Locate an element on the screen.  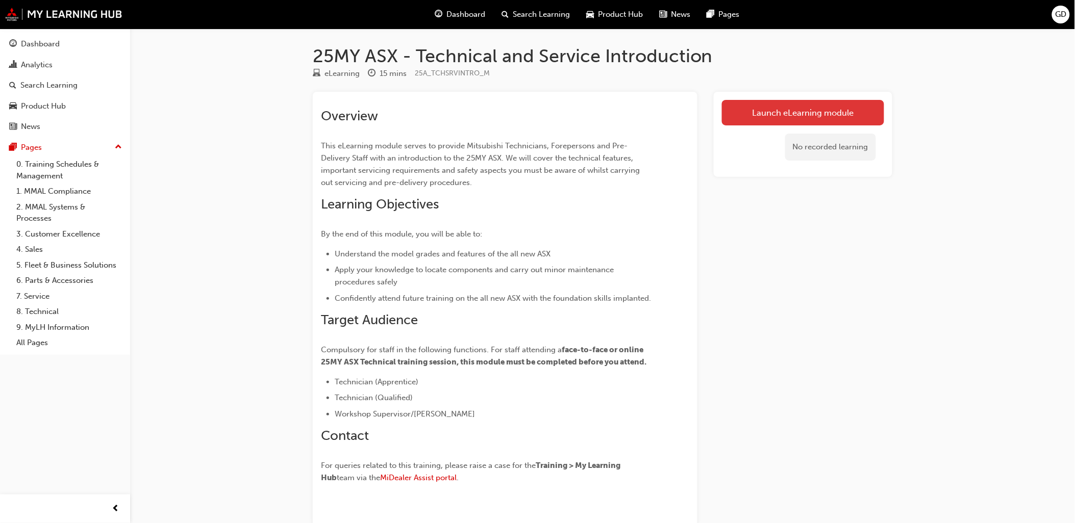
span: Technician (Qualified) is located at coordinates (373, 398).